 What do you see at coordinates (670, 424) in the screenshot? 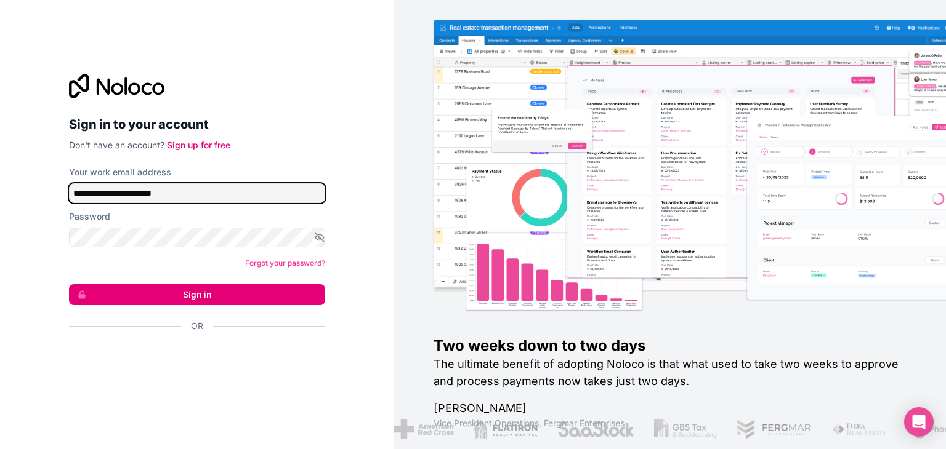
I see `h1: Vice President Operations , Fergmar Enterprises` at bounding box center [670, 424].